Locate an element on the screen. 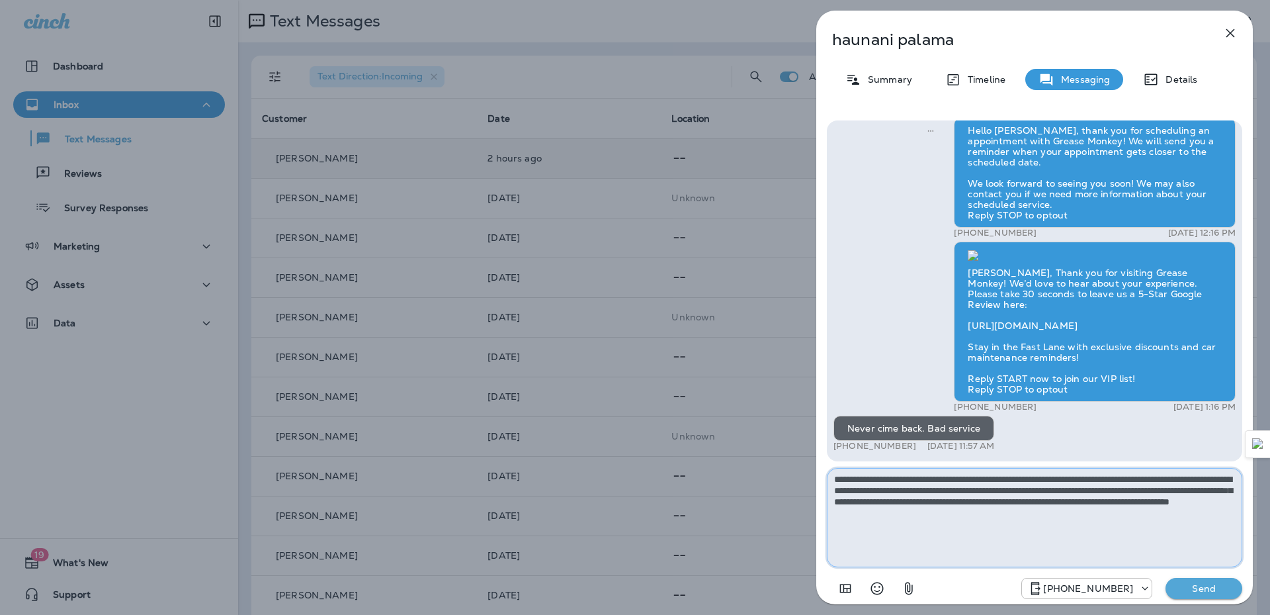 This screenshot has width=1270, height=615. div: Never cime back. Bad service is located at coordinates (914, 428).